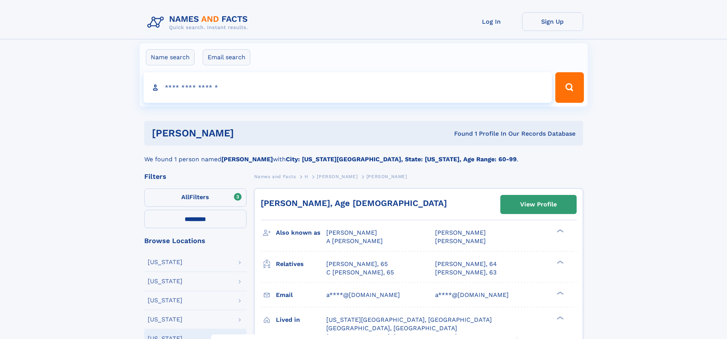 This screenshot has width=727, height=339. I want to click on div: Filters, so click(195, 176).